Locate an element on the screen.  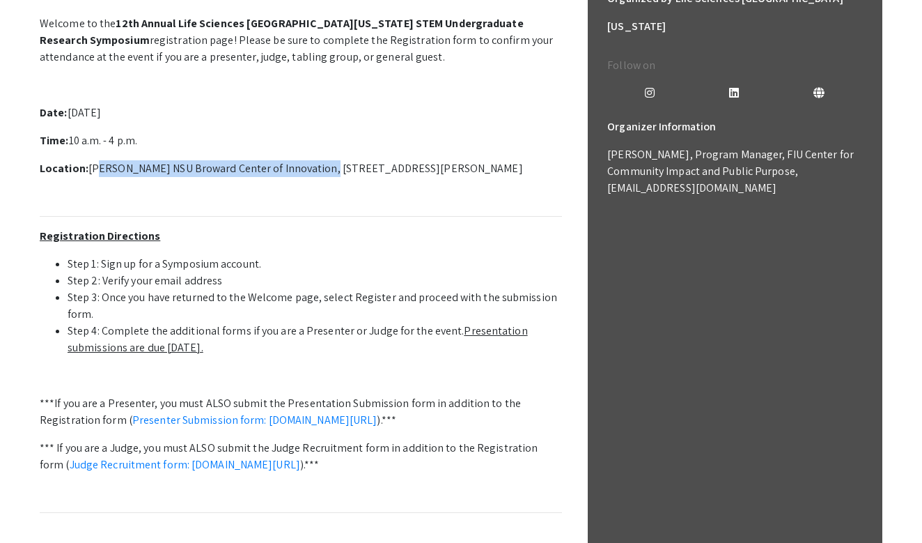
li: Step 4: Complete the additional forms if you are a Presenter or Judge for the event. is located at coordinates (315, 339).